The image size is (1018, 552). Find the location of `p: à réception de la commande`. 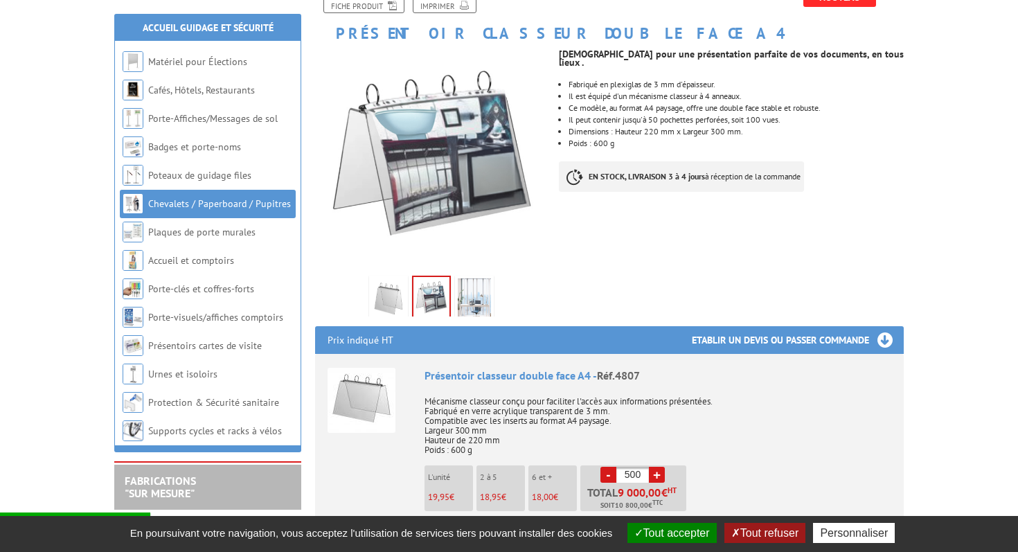

p: à réception de la commande is located at coordinates (681, 177).